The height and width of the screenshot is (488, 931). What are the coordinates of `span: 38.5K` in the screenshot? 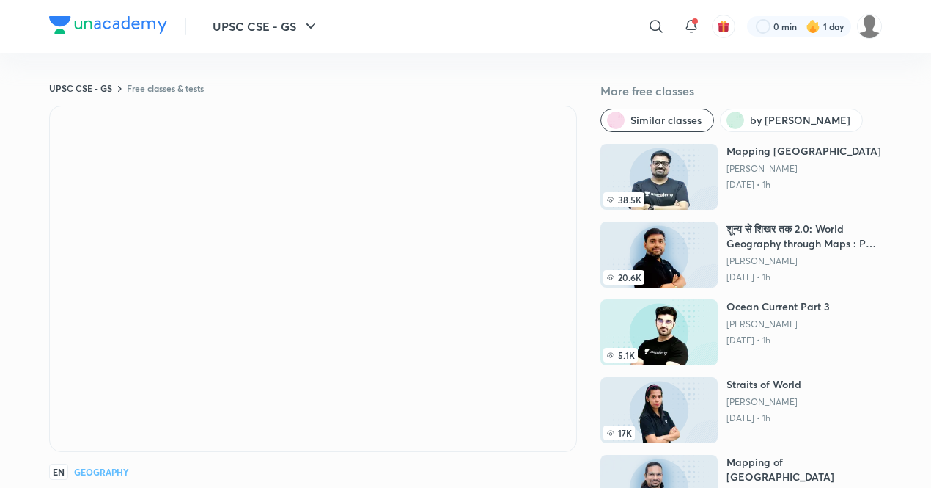 It's located at (624, 199).